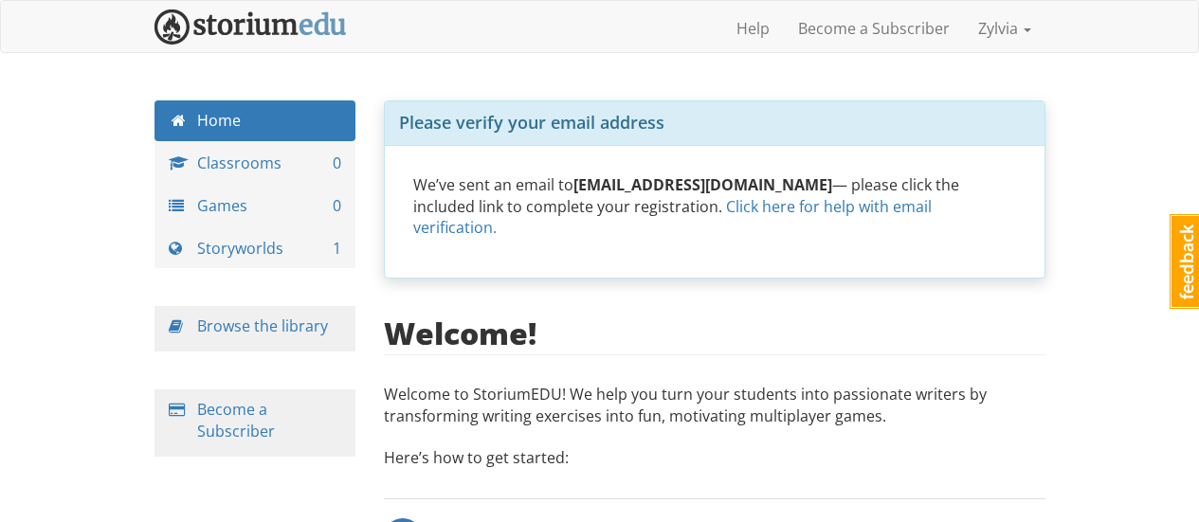 Image resolution: width=1199 pixels, height=522 pixels. What do you see at coordinates (753, 28) in the screenshot?
I see `a: Help` at bounding box center [753, 28].